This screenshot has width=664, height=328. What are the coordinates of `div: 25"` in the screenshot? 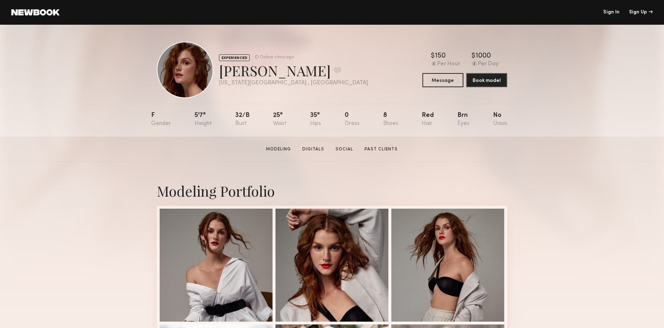 It's located at (280, 119).